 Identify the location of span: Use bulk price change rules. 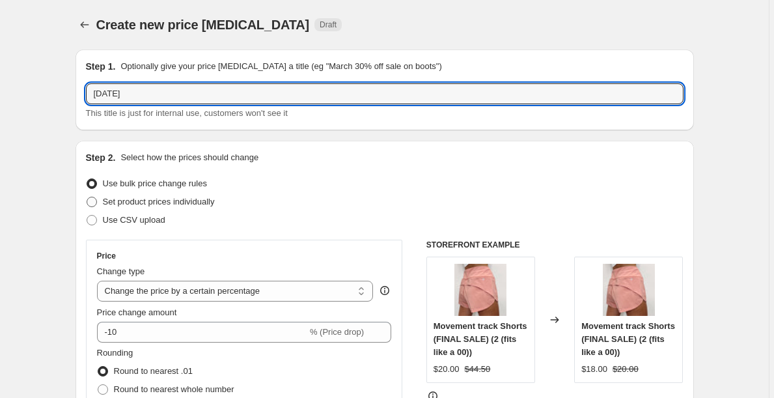
(155, 183).